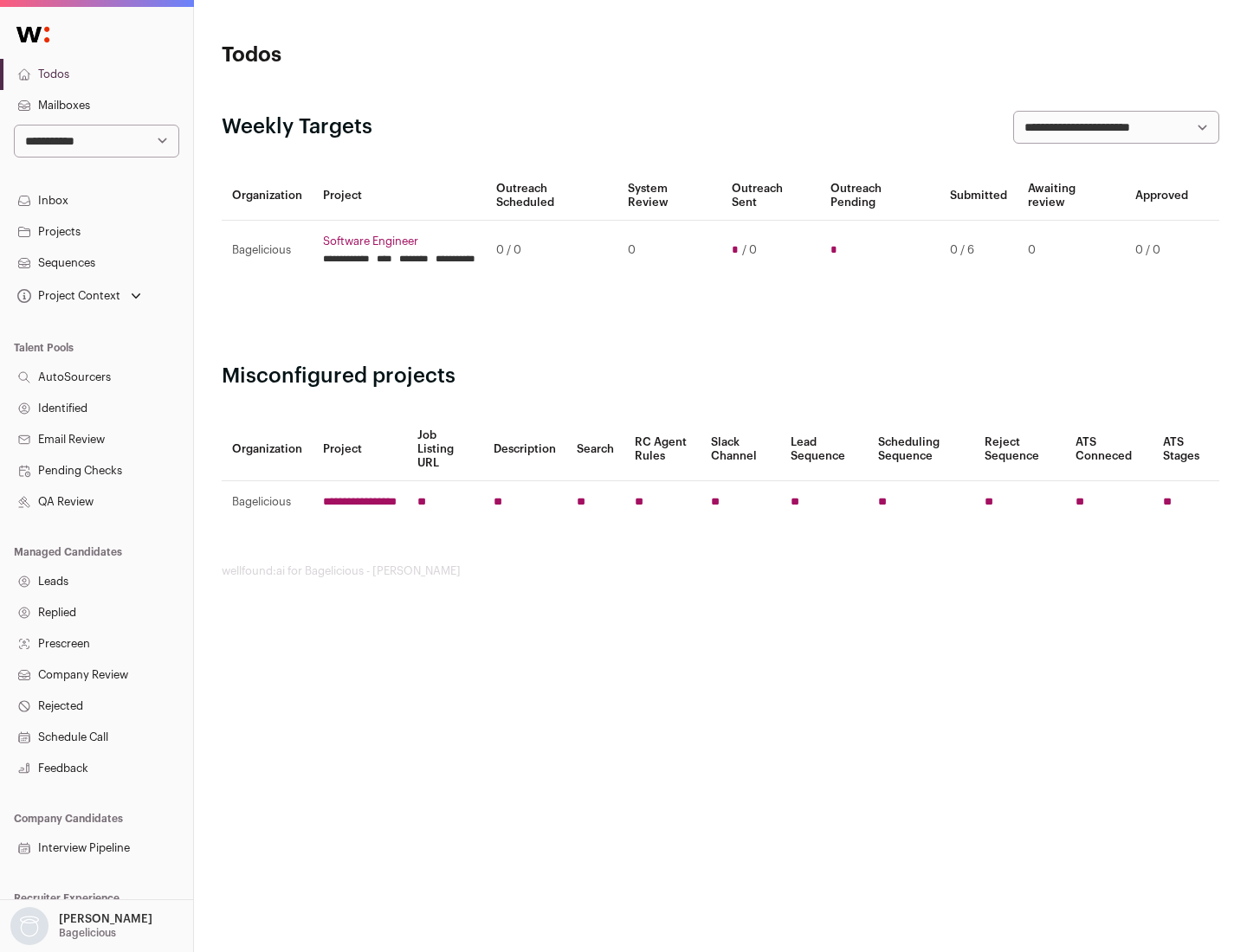  What do you see at coordinates (879, 196) in the screenshot?
I see `th: Outreach Pending` at bounding box center [879, 196].